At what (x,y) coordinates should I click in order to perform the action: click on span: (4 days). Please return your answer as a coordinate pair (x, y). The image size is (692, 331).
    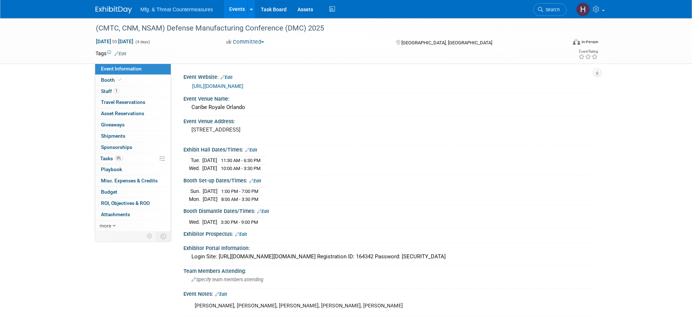
    Looking at the image, I should click on (142, 42).